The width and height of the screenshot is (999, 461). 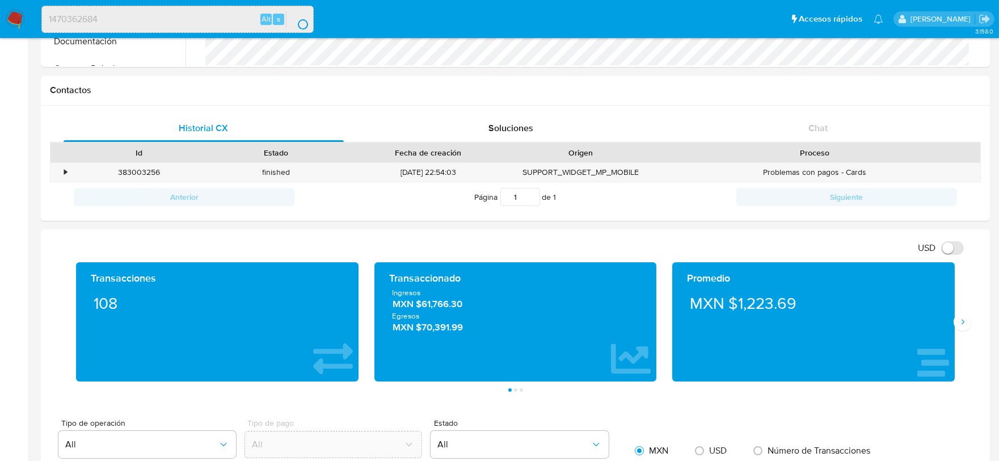 I want to click on span: Soluciones, so click(x=511, y=128).